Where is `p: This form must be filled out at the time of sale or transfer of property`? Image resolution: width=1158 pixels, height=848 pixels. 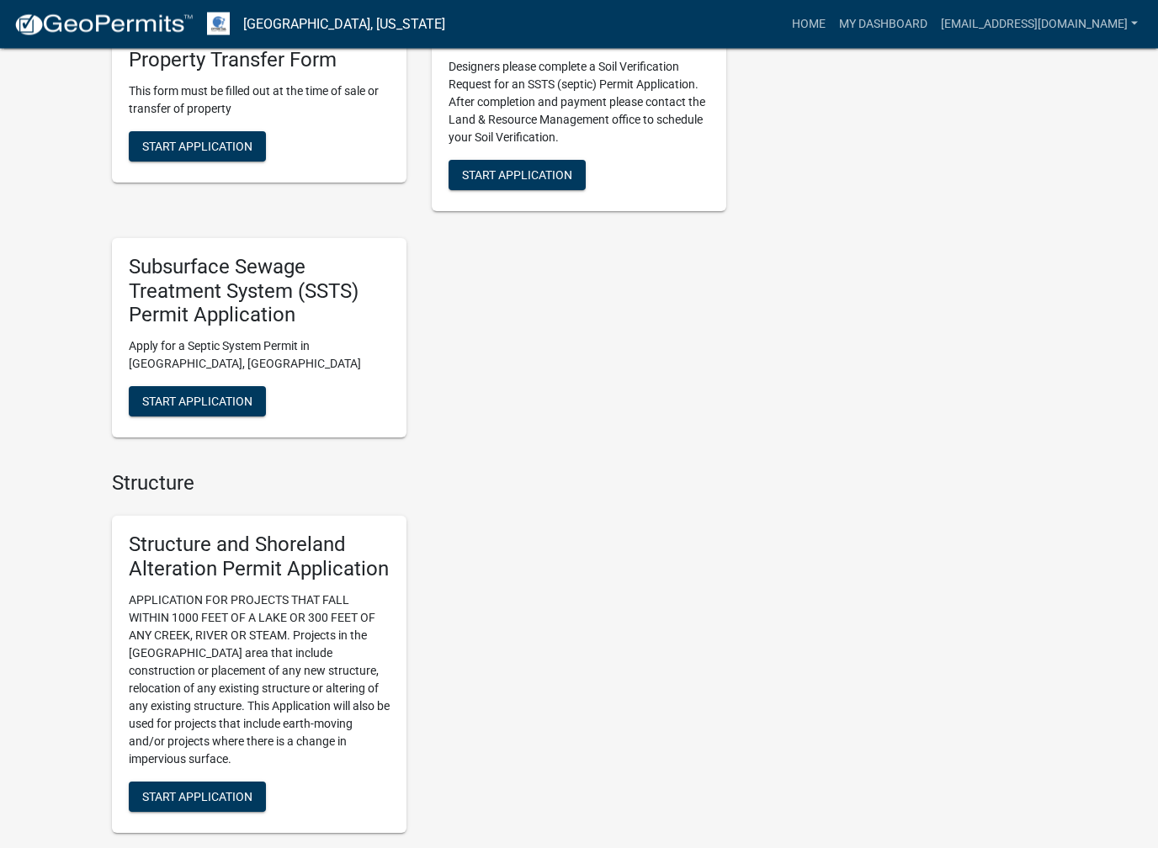 p: This form must be filled out at the time of sale or transfer of property is located at coordinates (259, 101).